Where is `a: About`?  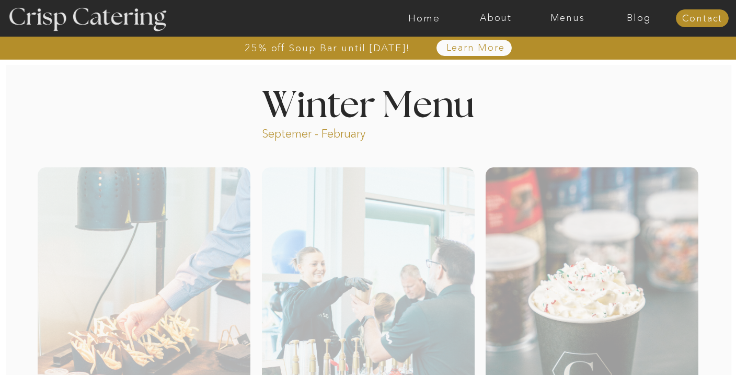
a: About is located at coordinates (495, 18).